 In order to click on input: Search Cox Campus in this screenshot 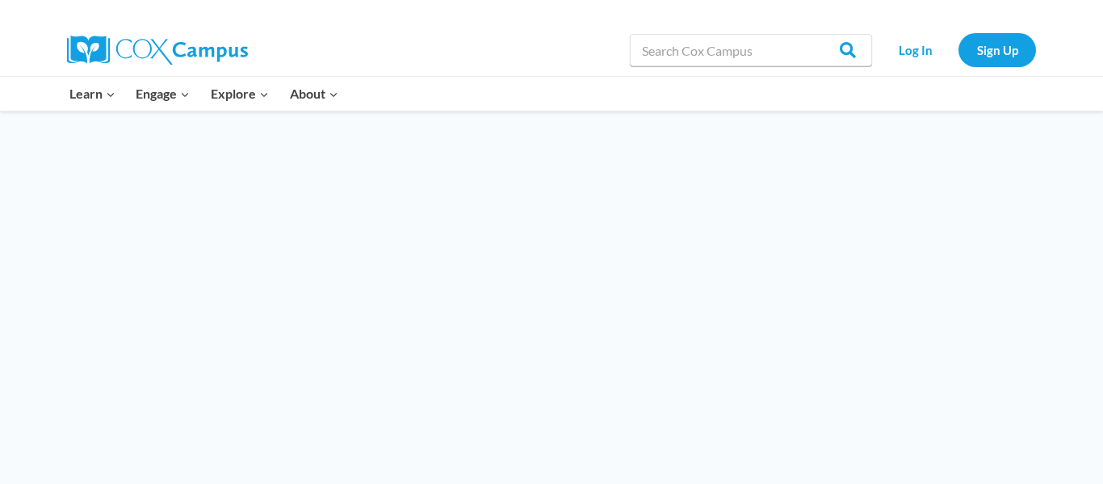, I will do `click(751, 50)`.